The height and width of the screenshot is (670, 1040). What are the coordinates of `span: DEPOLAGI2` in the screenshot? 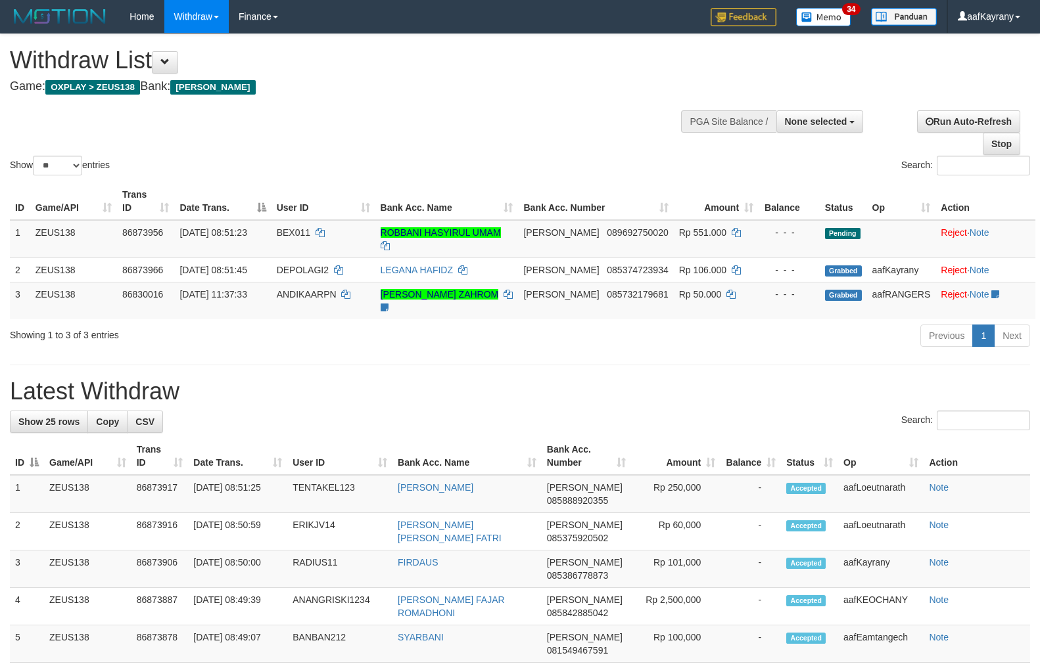 It's located at (302, 270).